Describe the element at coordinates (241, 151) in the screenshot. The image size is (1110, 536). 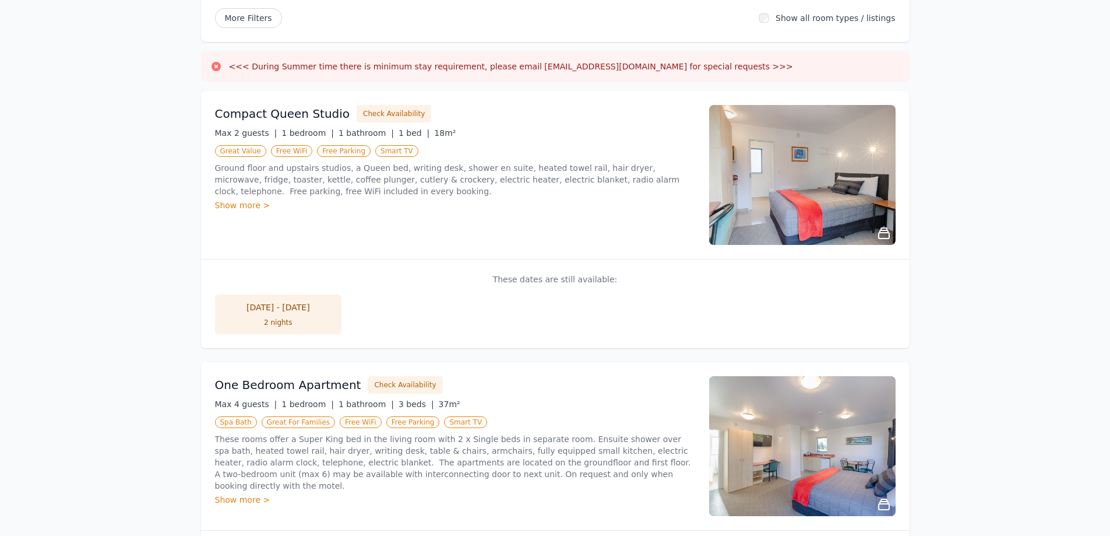
I see `span: Great Value` at that location.